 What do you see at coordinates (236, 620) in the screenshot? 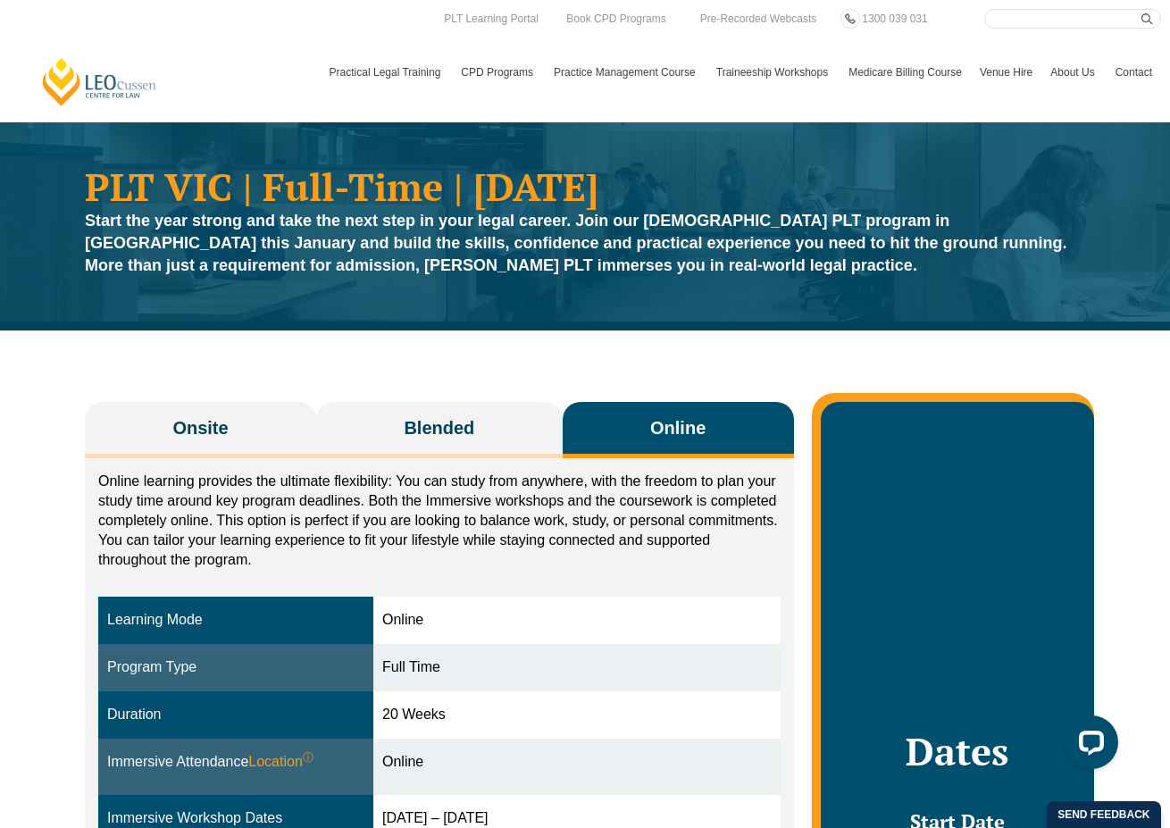
I see `div: Learning Mode` at bounding box center [236, 620].